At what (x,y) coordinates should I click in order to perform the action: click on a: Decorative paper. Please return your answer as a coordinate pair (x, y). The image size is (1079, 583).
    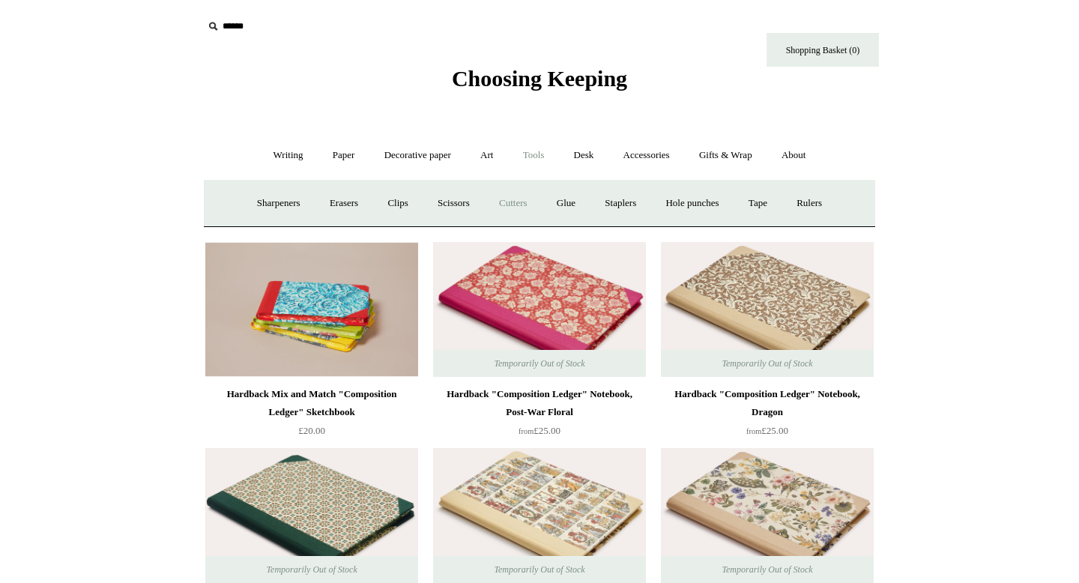
    Looking at the image, I should click on (417, 155).